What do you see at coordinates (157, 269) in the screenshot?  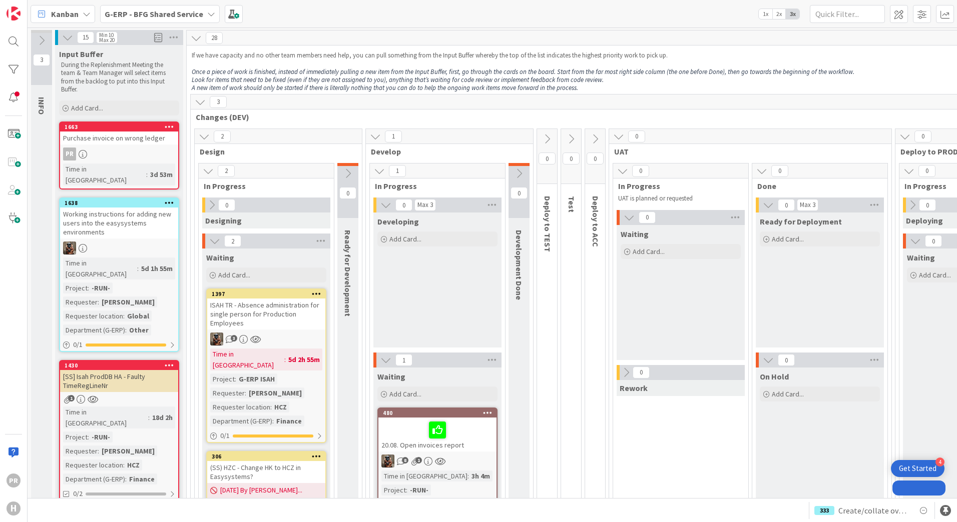 I see `div: 5d 1h 55m` at bounding box center [157, 269].